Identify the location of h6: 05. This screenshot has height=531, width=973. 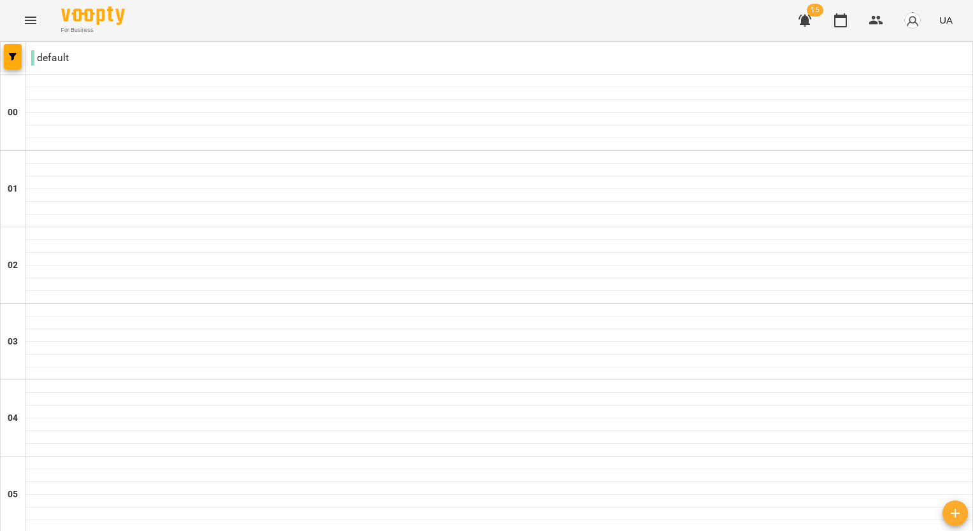
(13, 495).